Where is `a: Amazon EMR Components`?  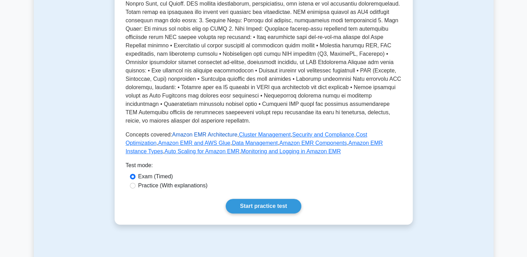 a: Amazon EMR Components is located at coordinates (313, 143).